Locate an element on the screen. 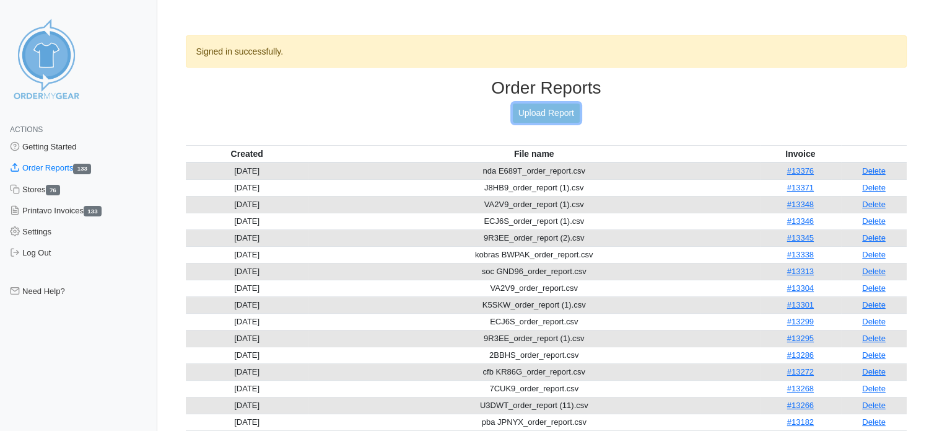  h3: Order Reports is located at coordinates (546, 88).